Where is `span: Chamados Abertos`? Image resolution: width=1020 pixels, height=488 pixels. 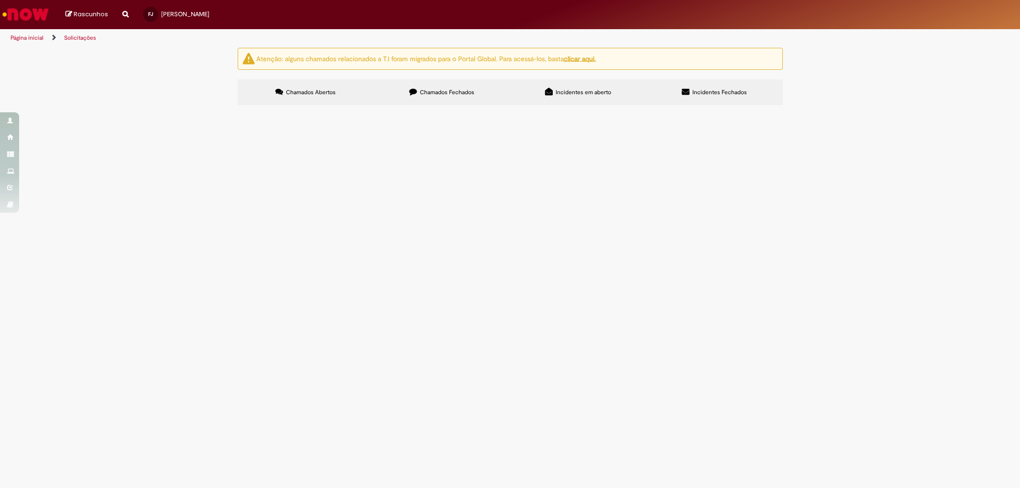 span: Chamados Abertos is located at coordinates (311, 92).